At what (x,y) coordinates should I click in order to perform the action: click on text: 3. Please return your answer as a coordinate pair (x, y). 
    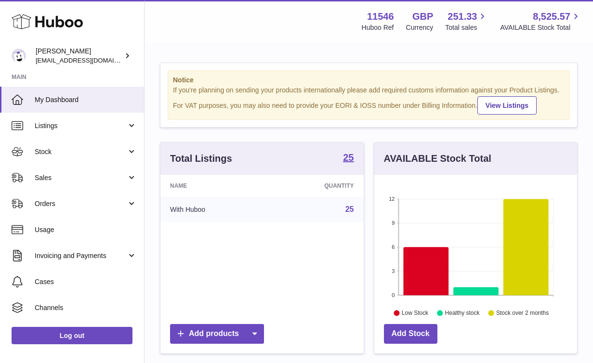
    Looking at the image, I should click on (393, 271).